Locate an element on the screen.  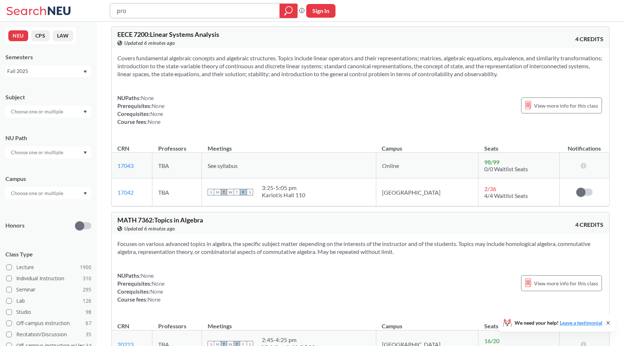
button: LAW is located at coordinates (63, 36).